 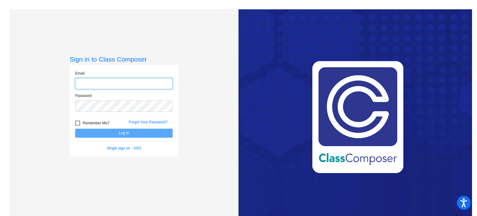 I want to click on a: Single sign on - SSO, so click(x=124, y=148).